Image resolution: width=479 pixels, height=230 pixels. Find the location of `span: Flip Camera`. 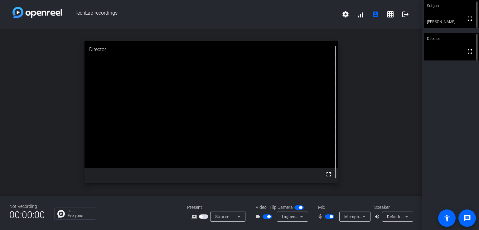

span: Flip Camera is located at coordinates (281, 207).